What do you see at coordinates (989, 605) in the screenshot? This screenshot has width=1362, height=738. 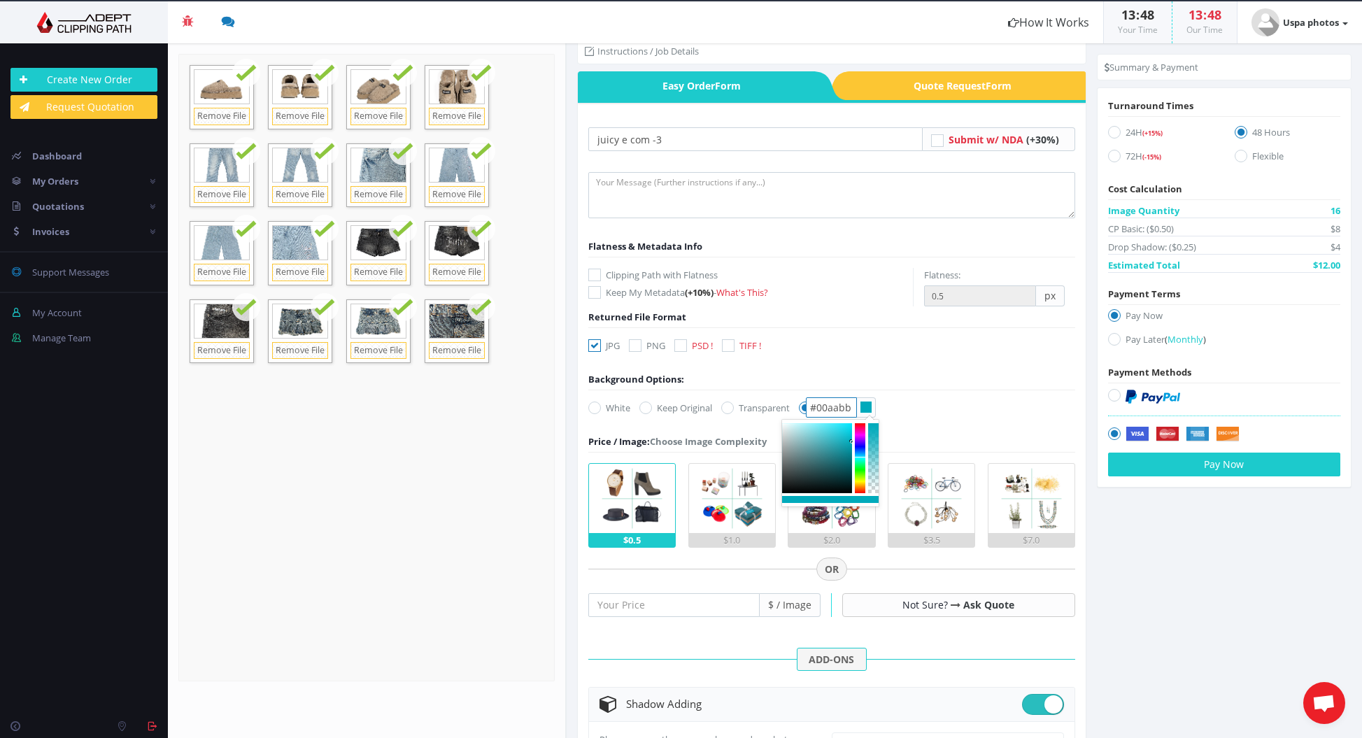 I see `a: Ask Quote` at bounding box center [989, 605].